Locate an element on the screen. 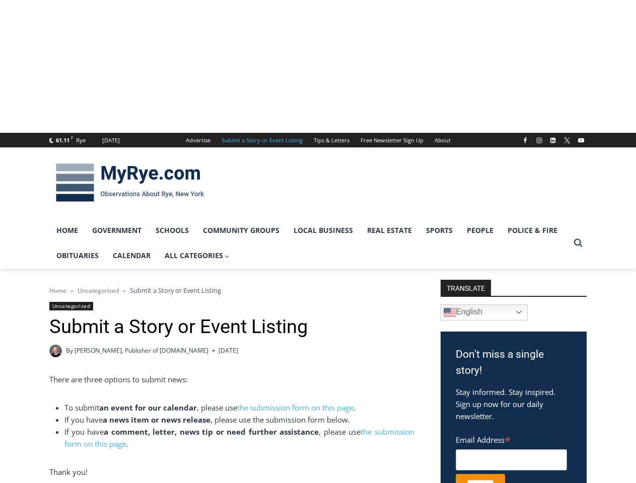 This screenshot has height=483, width=636. a: Local Business is located at coordinates (323, 231).